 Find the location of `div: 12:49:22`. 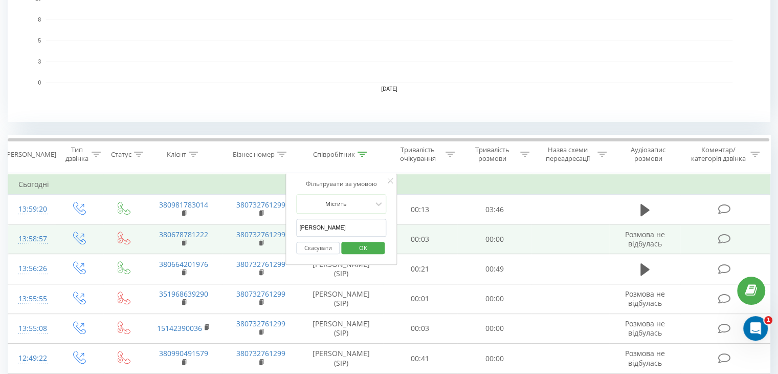

div: 12:49:22 is located at coordinates (32, 358).